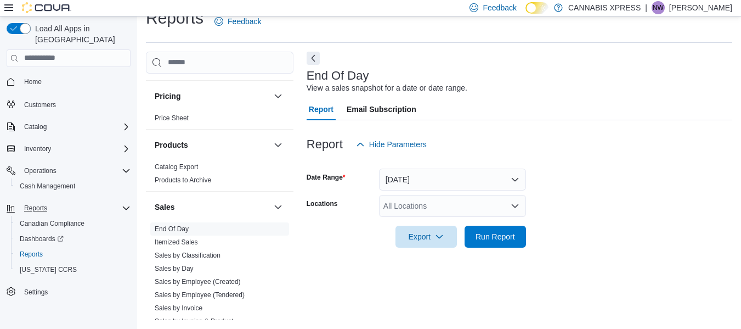 The height and width of the screenshot is (329, 741). I want to click on h1: Reports, so click(174, 18).